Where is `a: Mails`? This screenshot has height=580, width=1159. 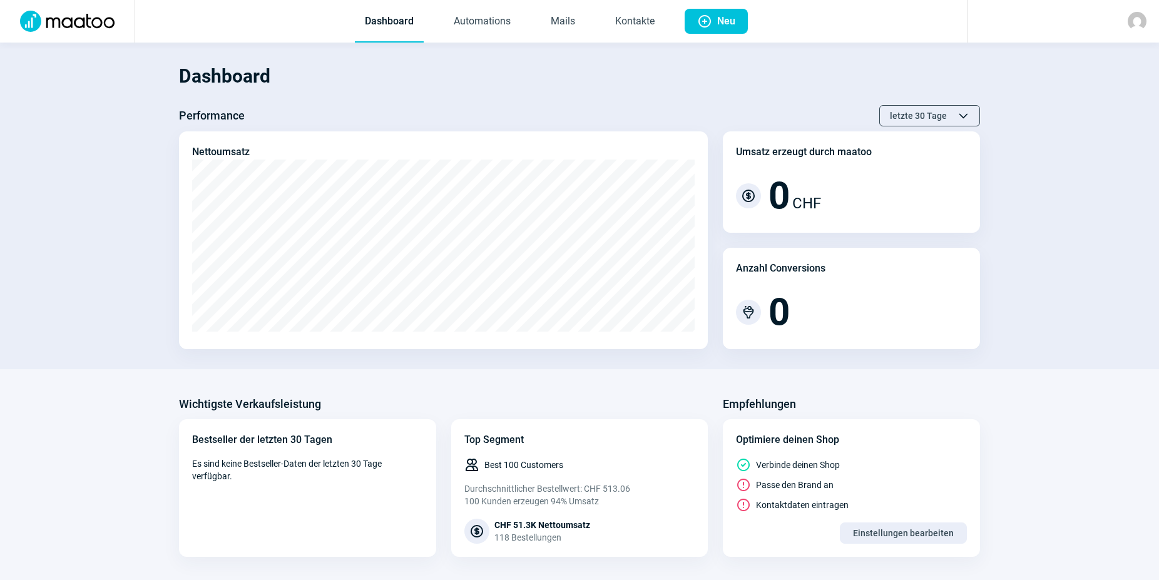 a: Mails is located at coordinates (563, 22).